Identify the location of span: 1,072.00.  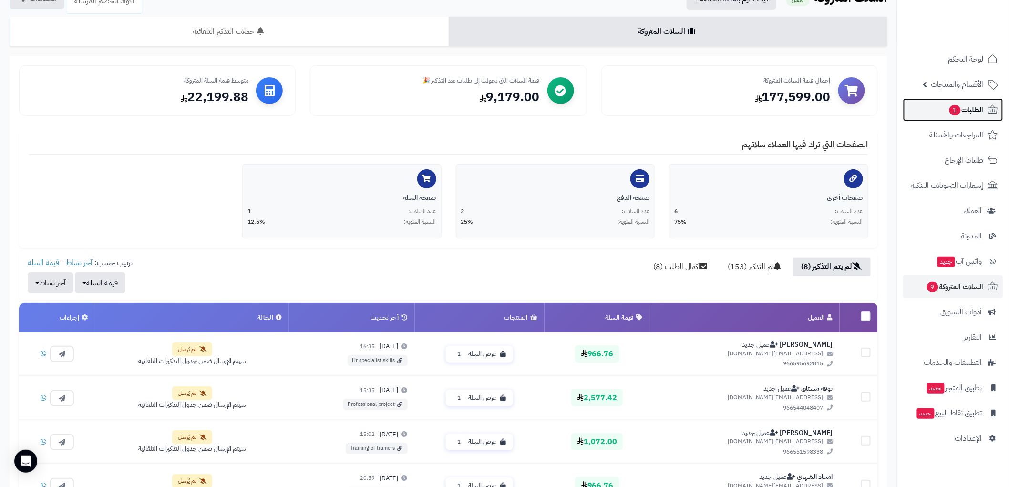
(597, 442).